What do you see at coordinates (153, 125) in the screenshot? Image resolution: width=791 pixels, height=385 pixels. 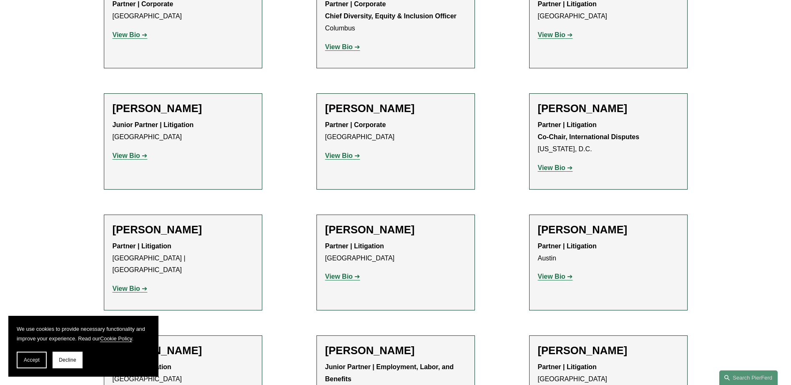 I see `strong: Junior Partner | Litigation` at bounding box center [153, 125].